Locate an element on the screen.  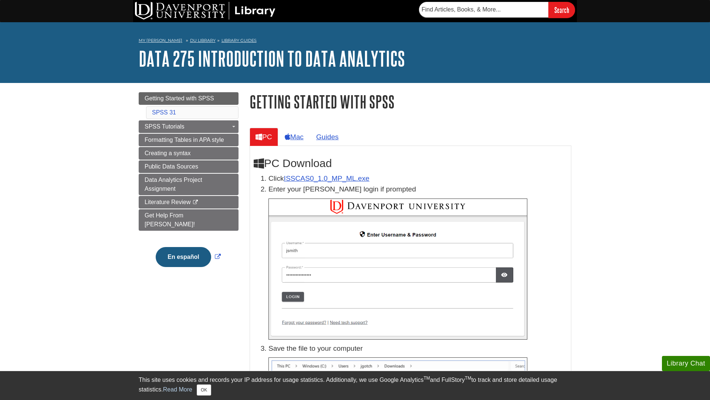
a: SPSS 31 is located at coordinates (164, 112).